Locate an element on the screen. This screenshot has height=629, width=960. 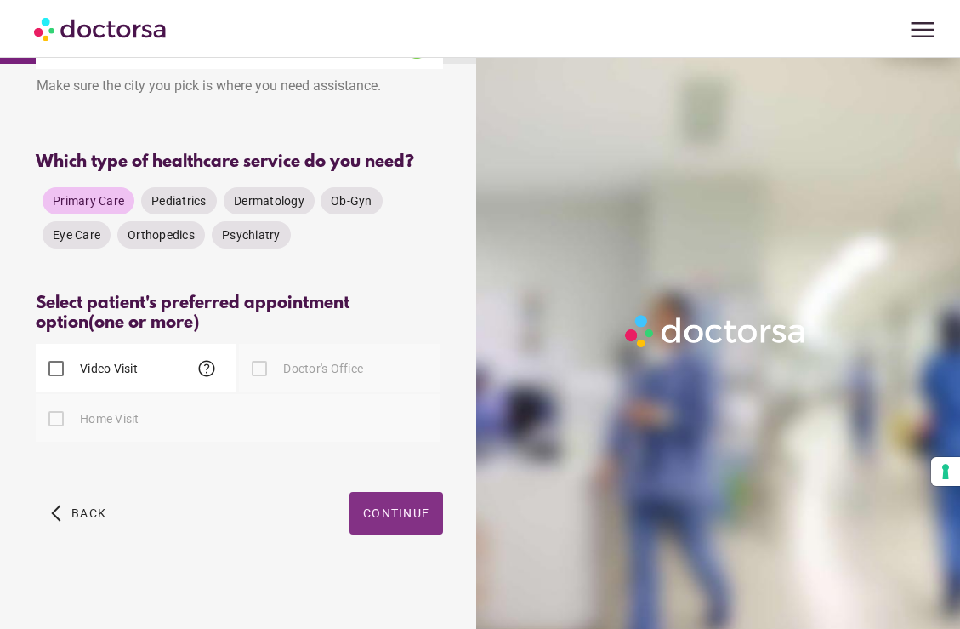
label: Video Visit is located at coordinates (107, 368).